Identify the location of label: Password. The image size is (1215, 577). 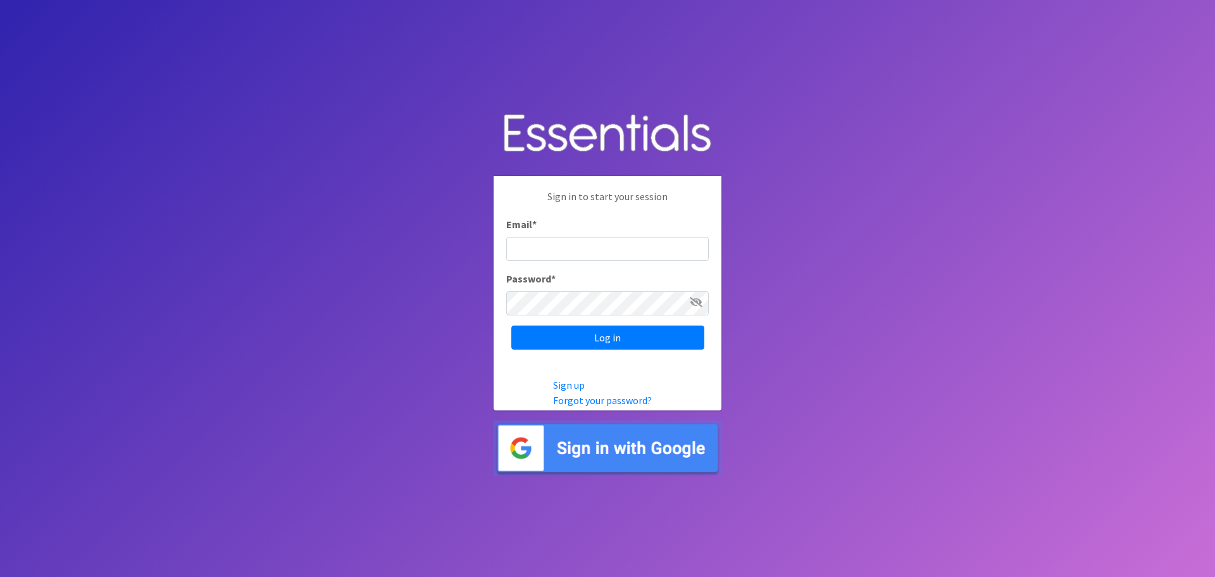
(531, 279).